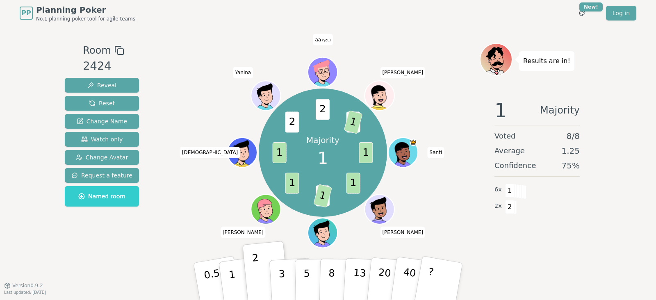 The width and height of the screenshot is (656, 300). Describe the element at coordinates (102, 157) in the screenshot. I see `button: Change Avatar` at that location.